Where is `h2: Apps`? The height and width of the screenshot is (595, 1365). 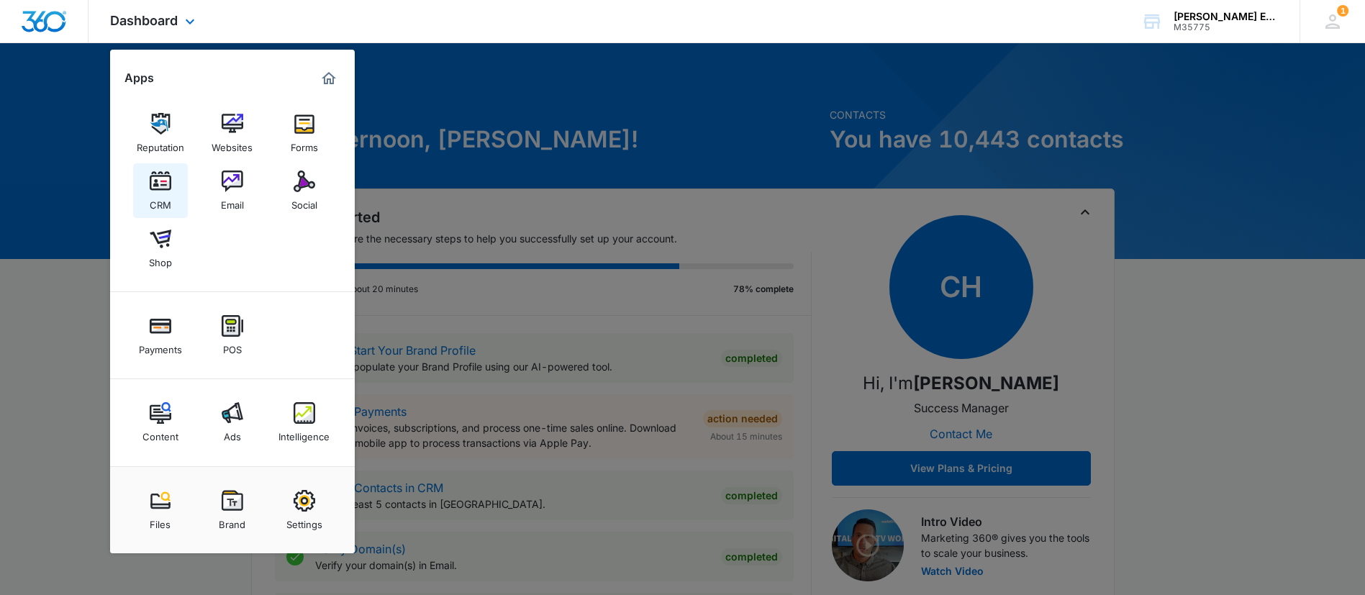
h2: Apps is located at coordinates (139, 78).